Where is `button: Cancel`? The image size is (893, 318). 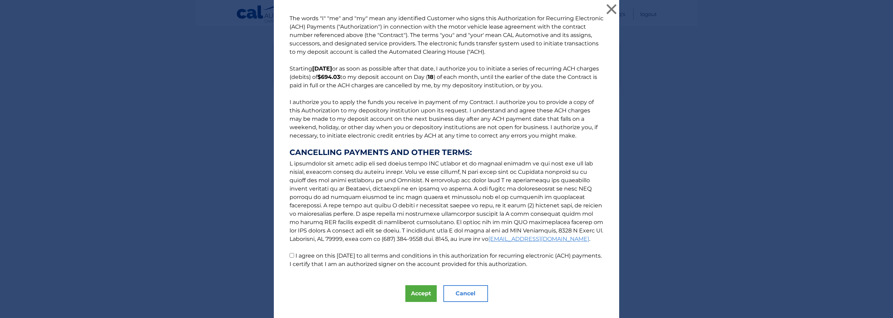
button: Cancel is located at coordinates (466, 293).